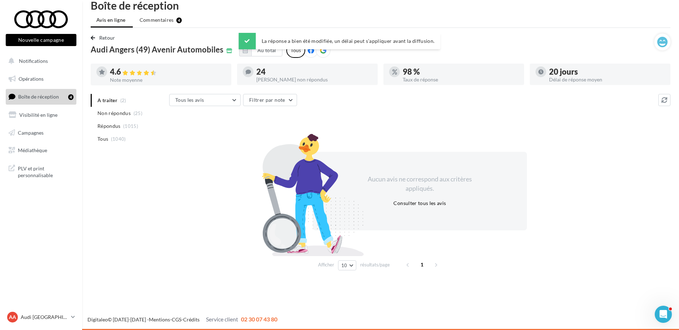 This screenshot has width=679, height=330. Describe the element at coordinates (104, 38) in the screenshot. I see `button: Retour` at that location.